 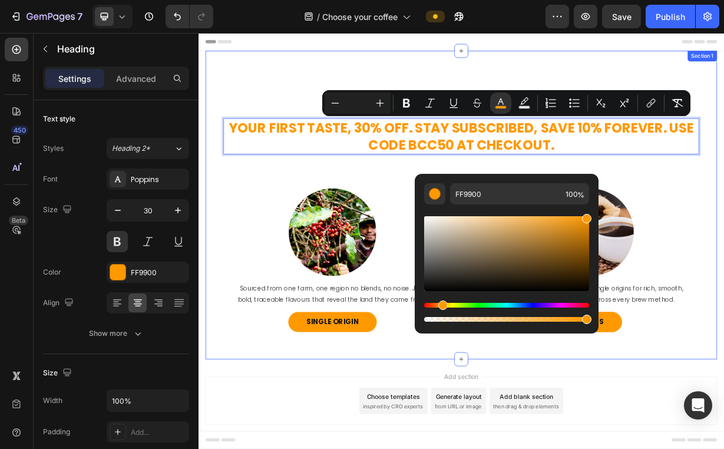 I want to click on div: Editor contextual toolbar, so click(x=506, y=103).